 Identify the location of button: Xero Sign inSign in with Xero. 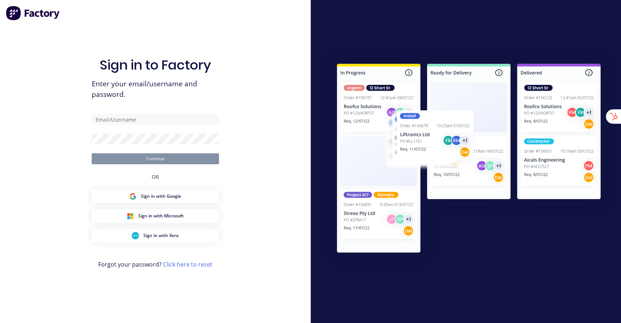
(155, 235).